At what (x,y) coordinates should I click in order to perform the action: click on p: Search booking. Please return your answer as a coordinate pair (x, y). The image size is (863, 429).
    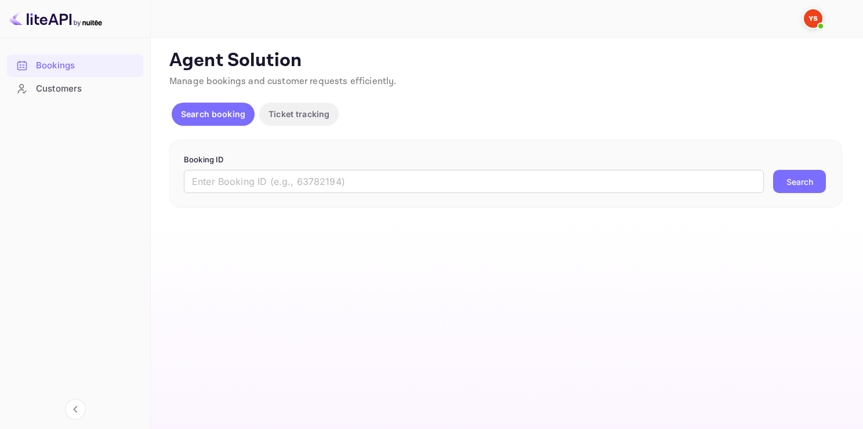
    Looking at the image, I should click on (213, 114).